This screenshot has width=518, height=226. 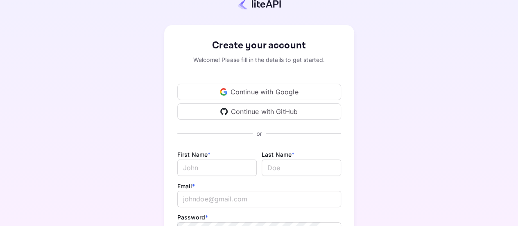 I want to click on div: Welcome! Please fill in the details to get started., so click(x=259, y=59).